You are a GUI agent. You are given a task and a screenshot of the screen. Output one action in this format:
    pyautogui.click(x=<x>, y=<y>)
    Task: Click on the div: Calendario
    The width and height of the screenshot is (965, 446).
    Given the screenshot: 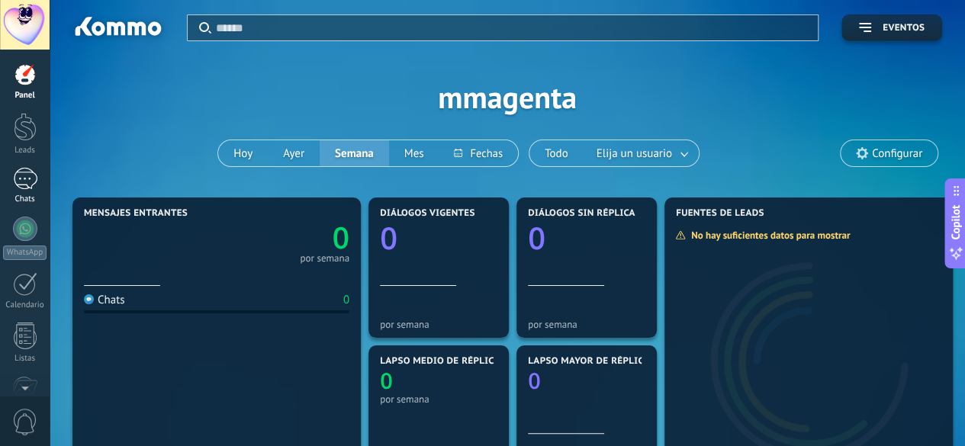 What is the action you would take?
    pyautogui.click(x=25, y=305)
    